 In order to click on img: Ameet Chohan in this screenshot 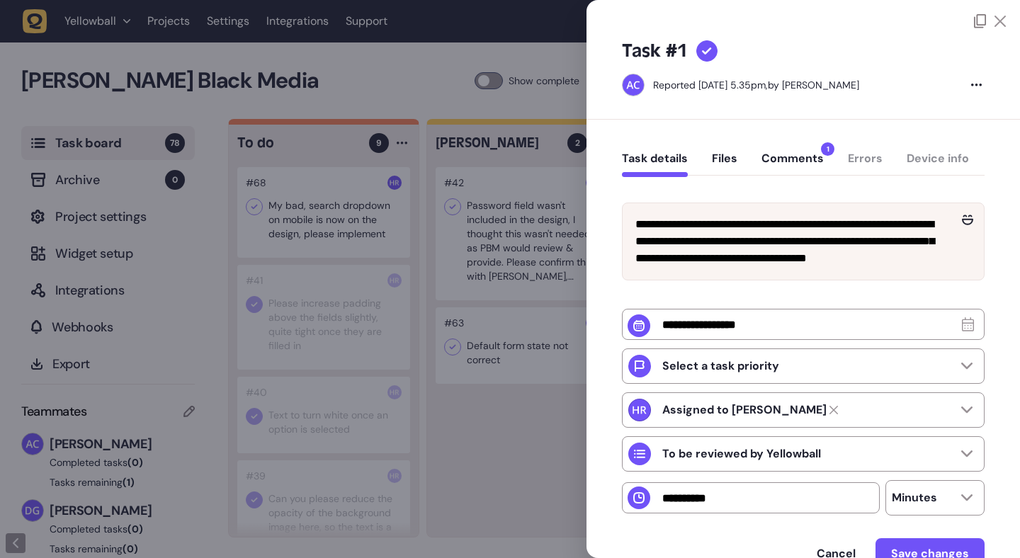, I will do `click(633, 85)`.